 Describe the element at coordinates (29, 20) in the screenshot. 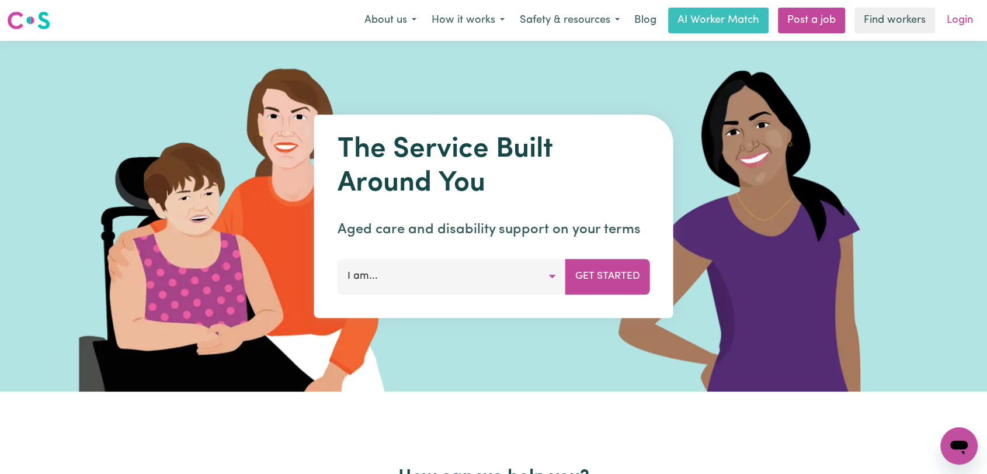

I see `img: Careseekers logo` at that location.